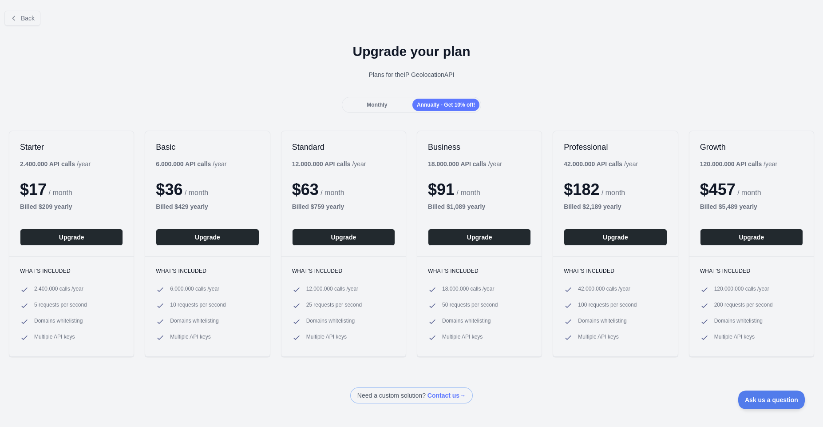 The image size is (823, 427). Describe the element at coordinates (321, 164) in the screenshot. I see `b: 12.000.000 API calls` at that location.